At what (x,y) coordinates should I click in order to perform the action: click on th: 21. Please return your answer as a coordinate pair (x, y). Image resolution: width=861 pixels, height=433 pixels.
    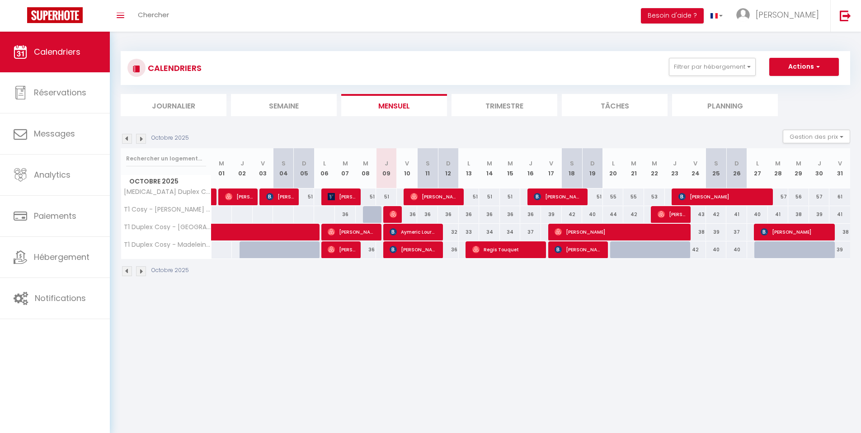
    Looking at the image, I should click on (634, 168).